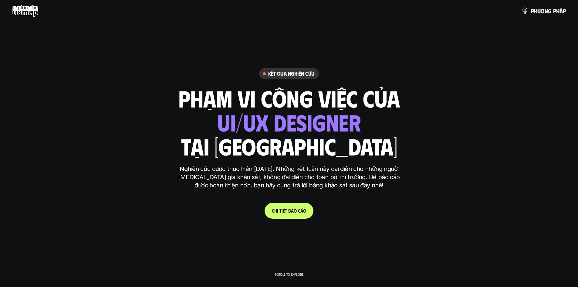  Describe the element at coordinates (299, 210) in the screenshot. I see `span: c` at that location.